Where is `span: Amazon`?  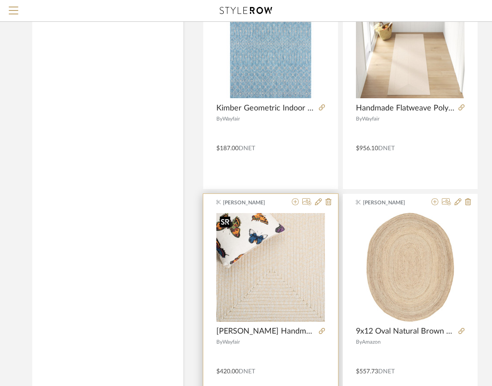
span: Amazon is located at coordinates (371, 342).